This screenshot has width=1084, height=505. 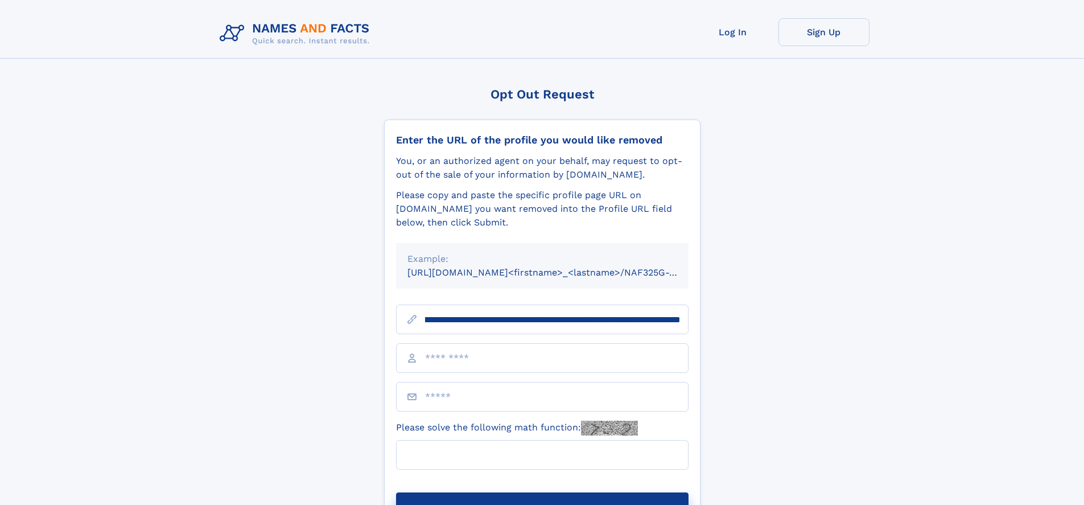 I want to click on div: Example:, so click(x=542, y=259).